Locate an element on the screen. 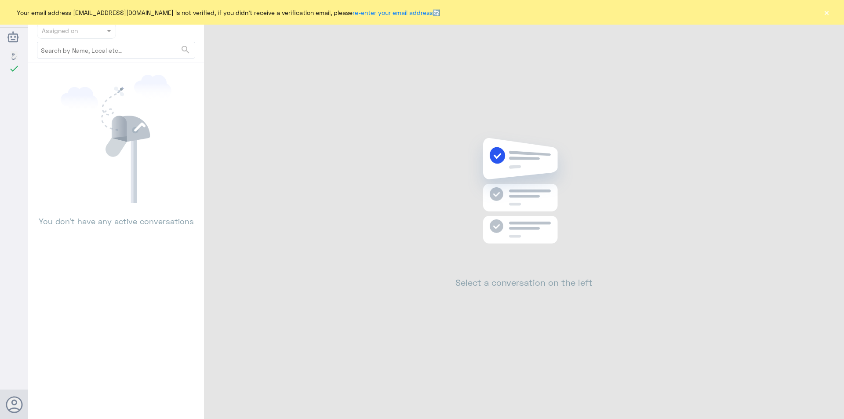  i: check is located at coordinates (14, 69).